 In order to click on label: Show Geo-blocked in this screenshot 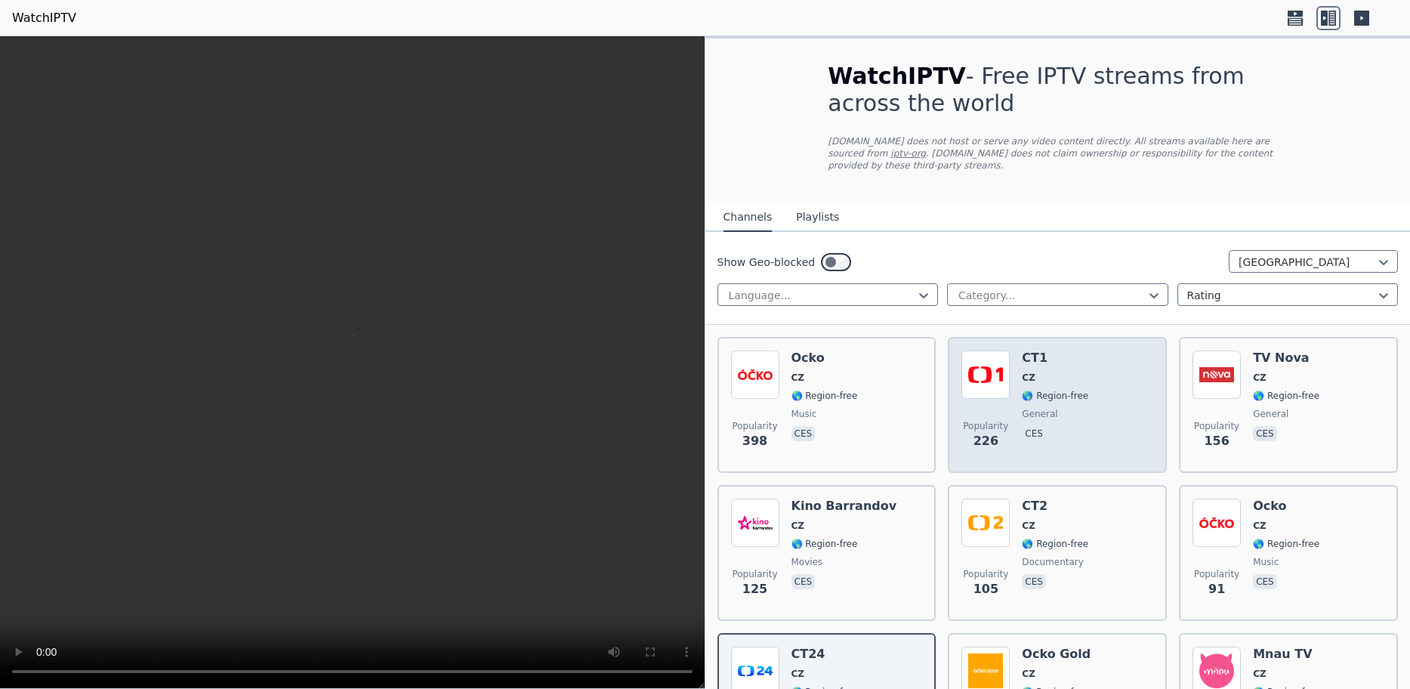, I will do `click(766, 262)`.